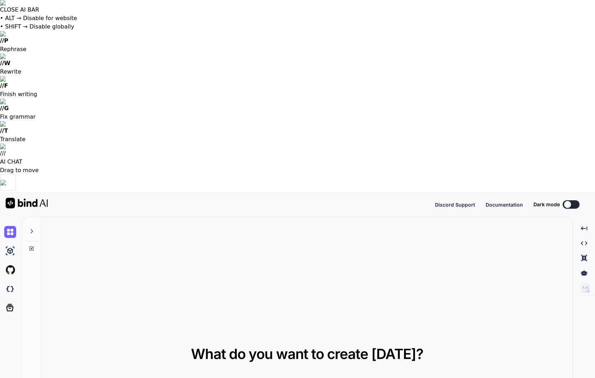  Describe the element at coordinates (455, 204) in the screenshot. I see `button: Discord Support` at that location.